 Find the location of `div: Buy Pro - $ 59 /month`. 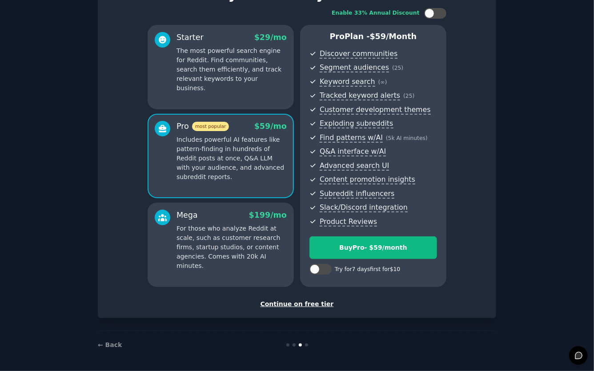

div: Buy Pro - $ 59 /month is located at coordinates (373, 248).